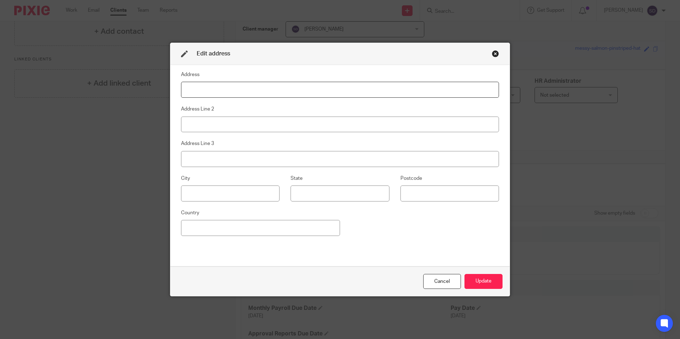  What do you see at coordinates (297, 179) in the screenshot?
I see `label: State` at bounding box center [297, 179].